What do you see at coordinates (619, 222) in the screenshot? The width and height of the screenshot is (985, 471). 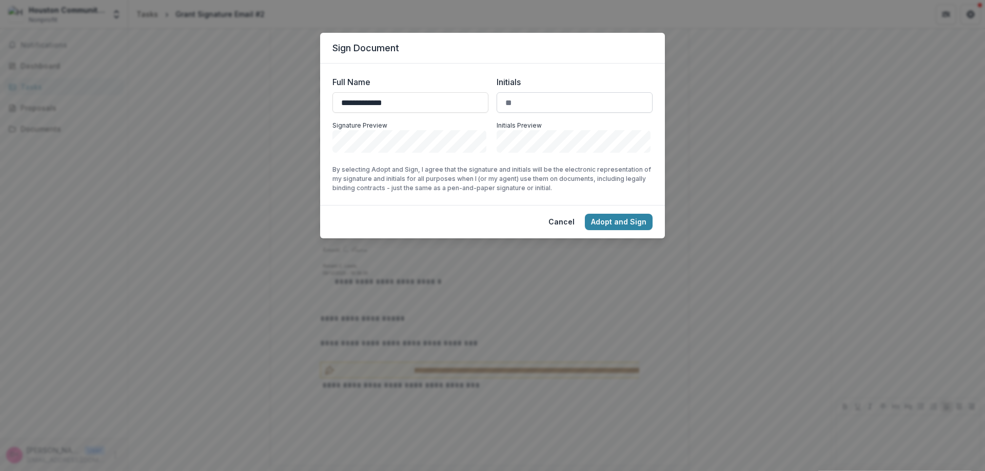 I see `button: Adopt and Sign` at bounding box center [619, 222].